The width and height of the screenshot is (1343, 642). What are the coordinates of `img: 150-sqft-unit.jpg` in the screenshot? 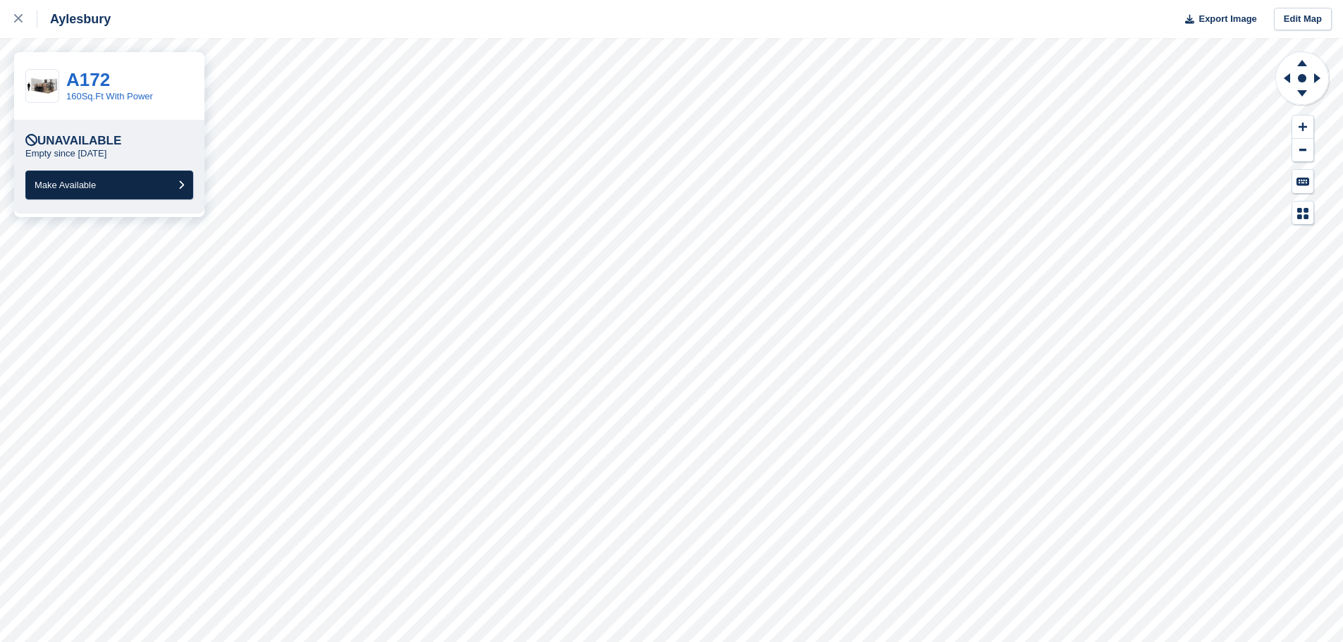 It's located at (42, 86).